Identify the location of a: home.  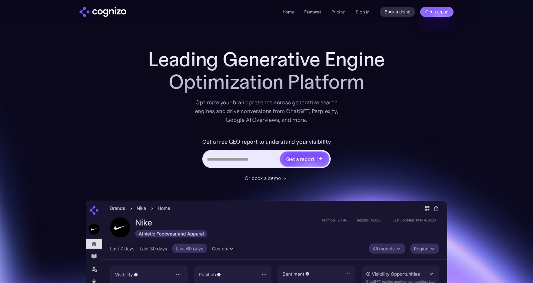
(103, 12).